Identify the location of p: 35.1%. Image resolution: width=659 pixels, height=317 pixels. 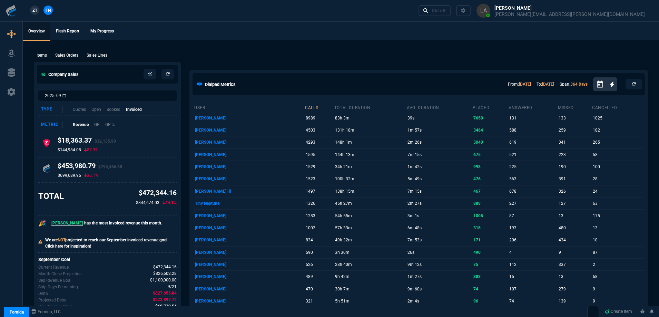
(91, 175).